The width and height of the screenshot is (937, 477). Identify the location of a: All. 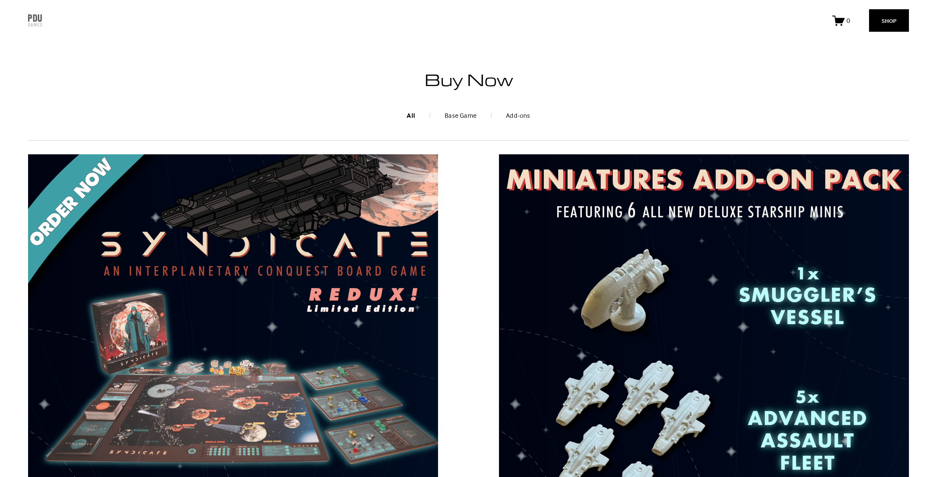
(411, 115).